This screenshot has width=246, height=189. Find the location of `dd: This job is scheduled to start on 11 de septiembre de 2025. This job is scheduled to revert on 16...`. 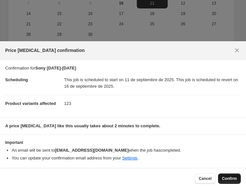

dd: This job is scheduled to start on 11 de septiembre de 2025. This job is scheduled to revert on 16... is located at coordinates (152, 83).